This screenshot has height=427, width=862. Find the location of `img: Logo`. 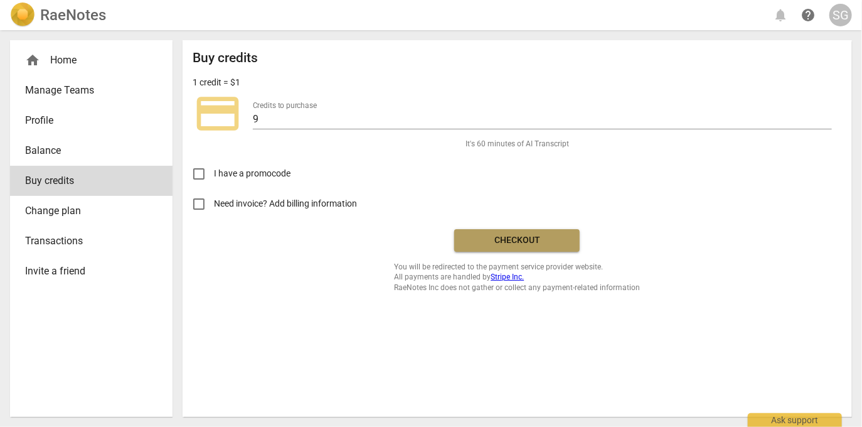

img: Logo is located at coordinates (23, 15).